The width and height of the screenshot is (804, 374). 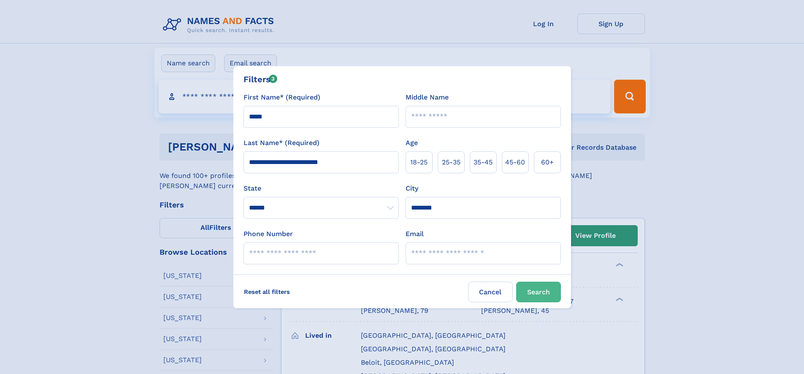 I want to click on span: 35‑45, so click(x=483, y=162).